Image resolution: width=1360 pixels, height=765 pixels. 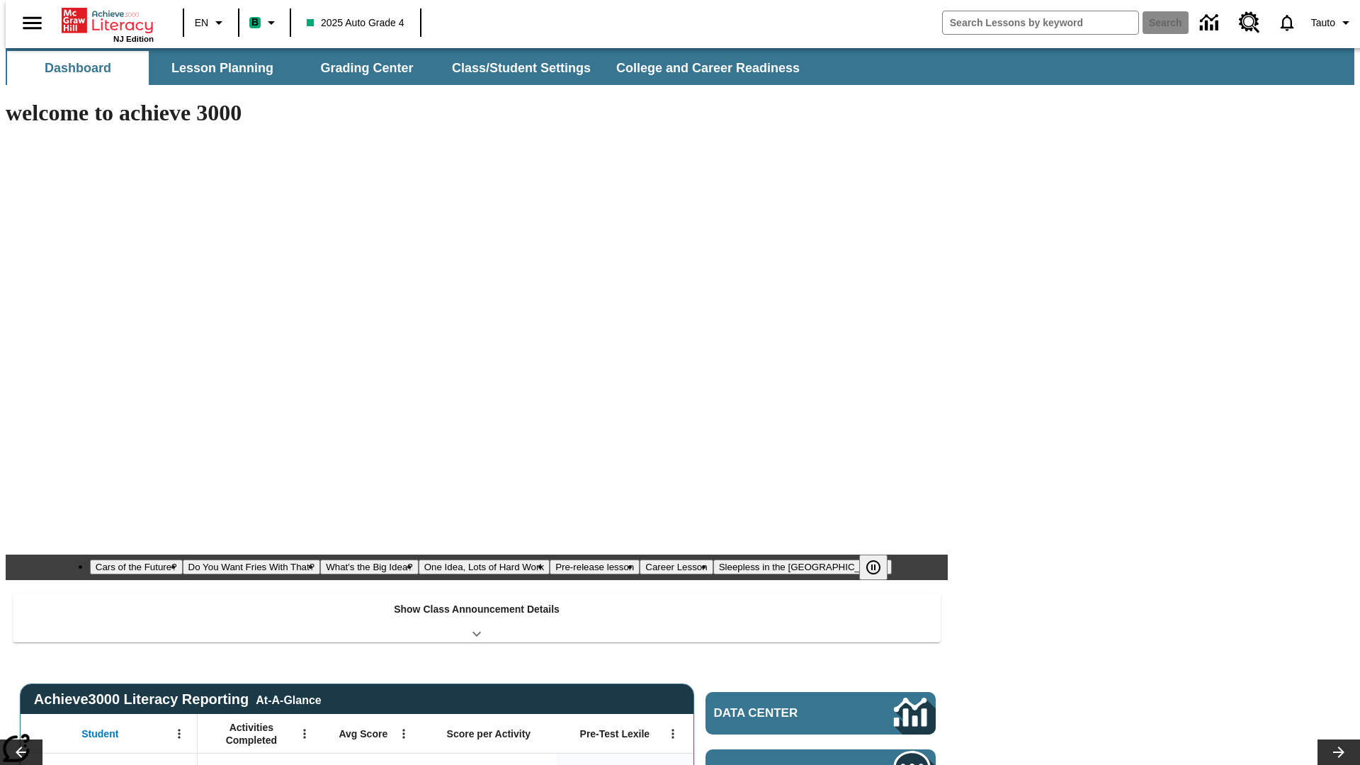 I want to click on button: Slide 5 Pre-release lesson, so click(x=594, y=567).